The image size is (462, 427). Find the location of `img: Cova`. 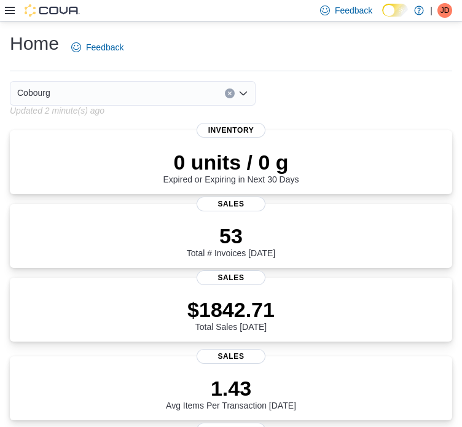

img: Cova is located at coordinates (52, 10).